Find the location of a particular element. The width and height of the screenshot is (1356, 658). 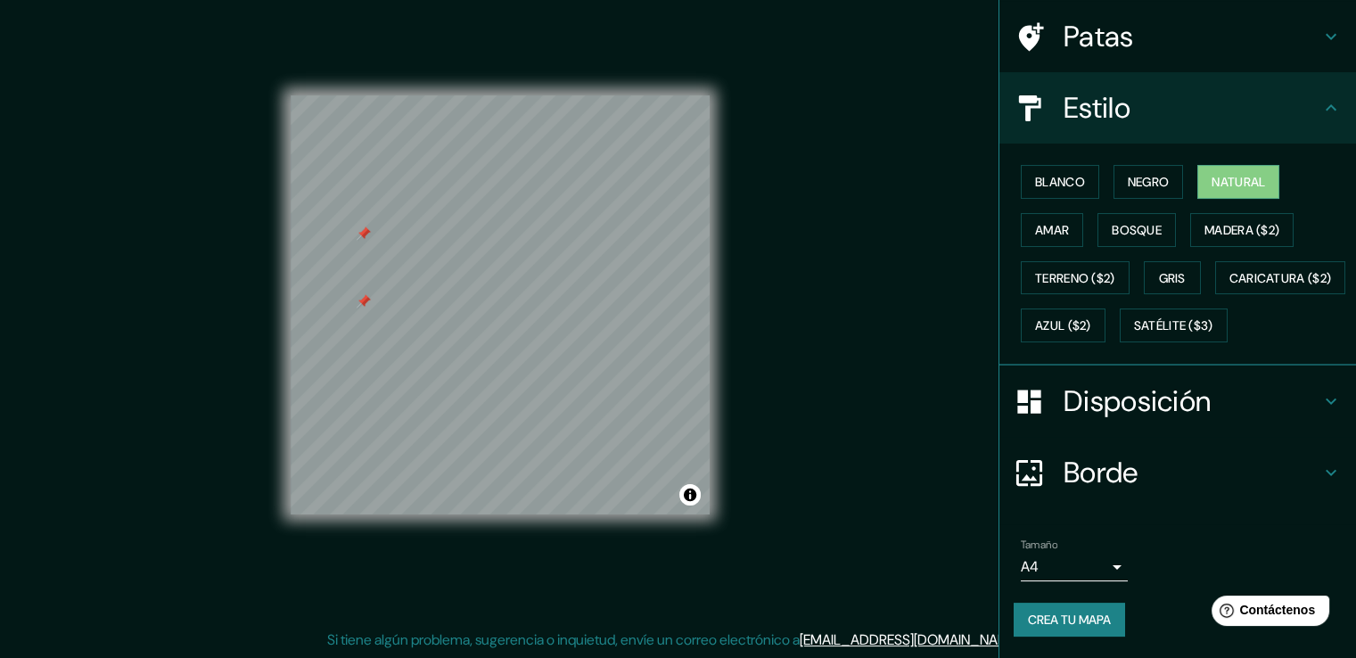

font: Crea tu mapa is located at coordinates (1069, 620).